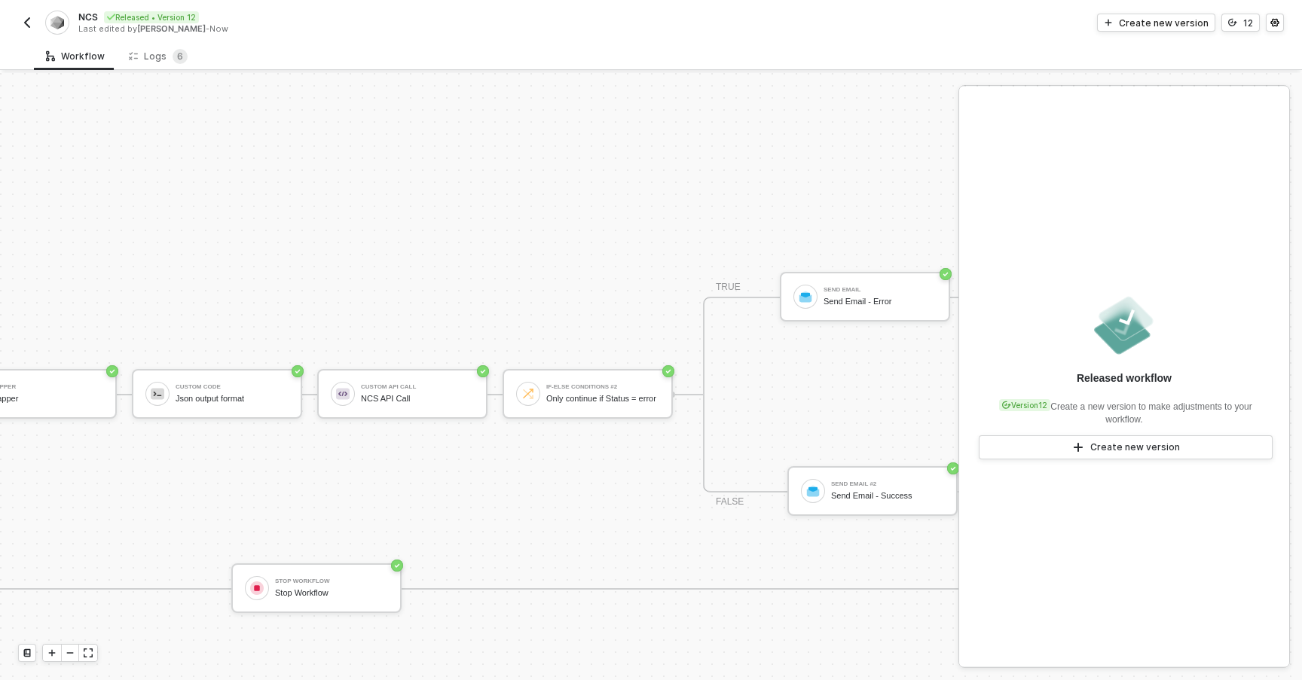 This screenshot has height=680, width=1302. I want to click on img: back, so click(27, 23).